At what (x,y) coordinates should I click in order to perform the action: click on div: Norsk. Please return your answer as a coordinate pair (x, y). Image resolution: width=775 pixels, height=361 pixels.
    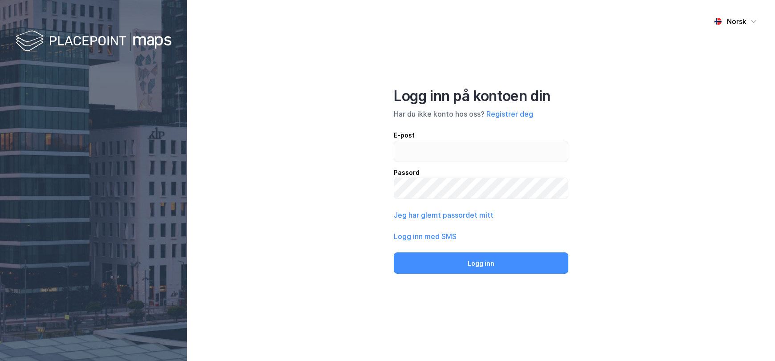
    Looking at the image, I should click on (737, 21).